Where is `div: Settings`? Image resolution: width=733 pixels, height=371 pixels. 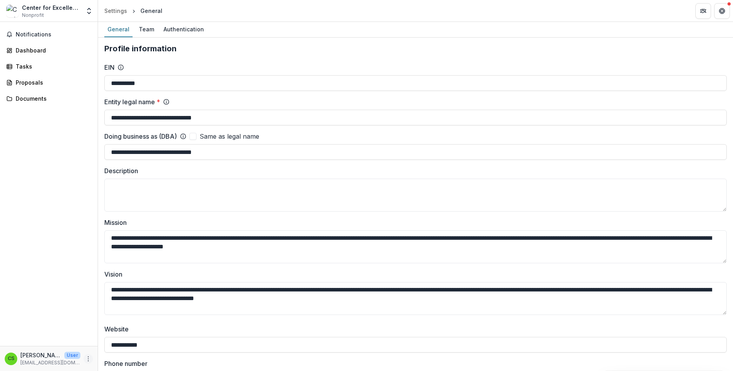 div: Settings is located at coordinates (116, 11).